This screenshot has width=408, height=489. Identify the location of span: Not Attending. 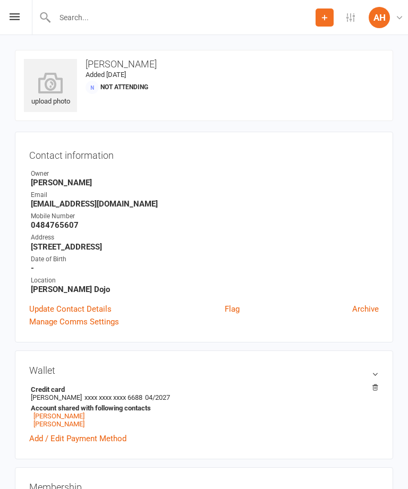
(124, 87).